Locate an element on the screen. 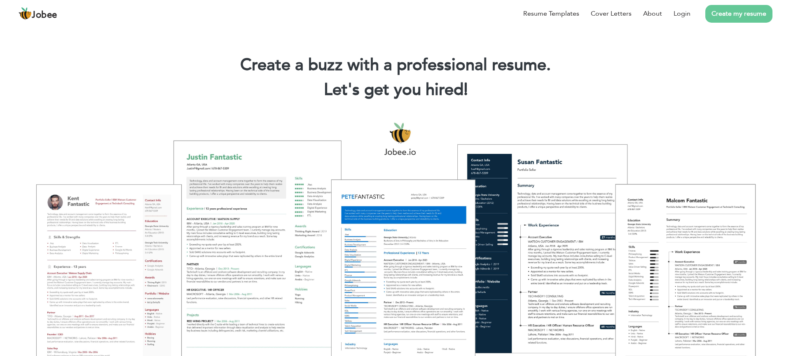 This screenshot has width=791, height=356. a: Jobee is located at coordinates (38, 14).